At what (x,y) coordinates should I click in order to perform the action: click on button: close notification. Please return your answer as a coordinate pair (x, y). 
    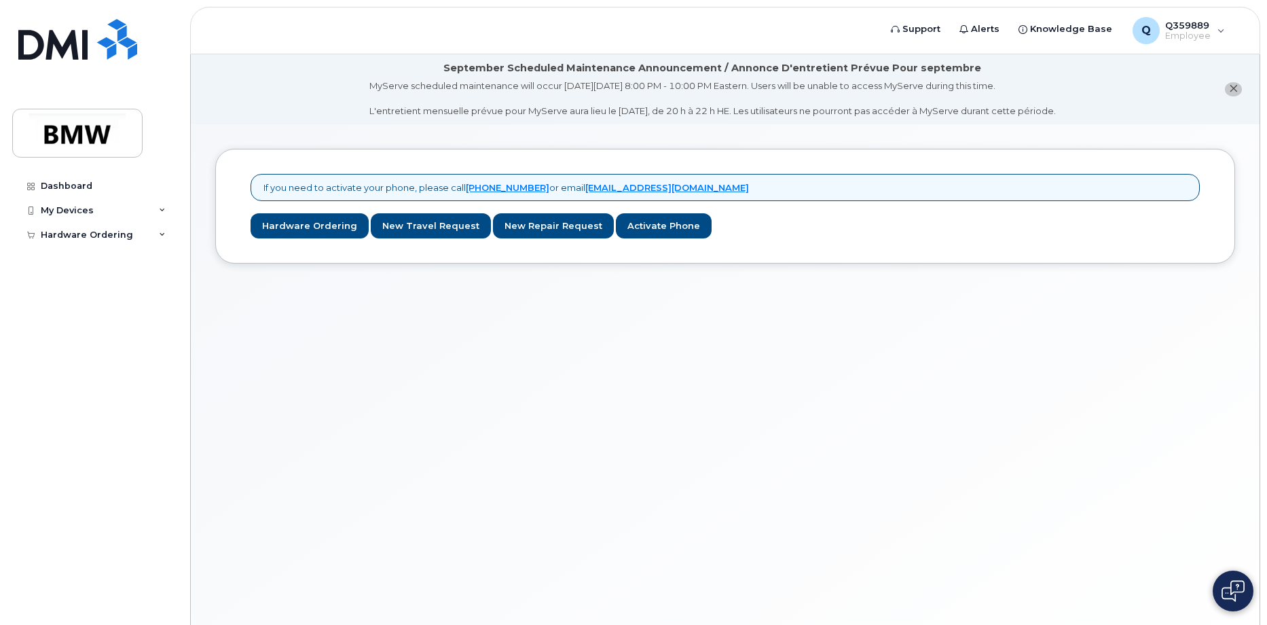
    Looking at the image, I should click on (1233, 89).